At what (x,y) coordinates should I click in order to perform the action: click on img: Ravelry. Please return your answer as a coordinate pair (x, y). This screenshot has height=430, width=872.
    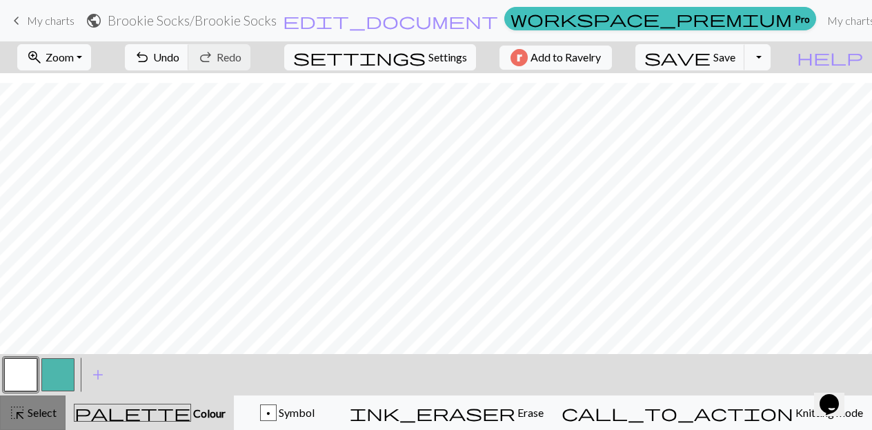
    Looking at the image, I should click on (519, 57).